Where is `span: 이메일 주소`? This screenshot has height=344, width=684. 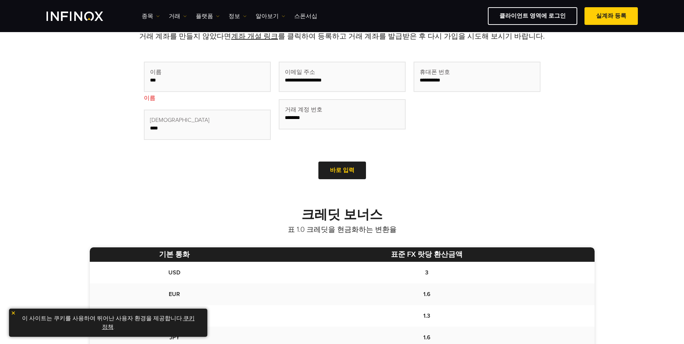 span: 이메일 주소 is located at coordinates (300, 72).